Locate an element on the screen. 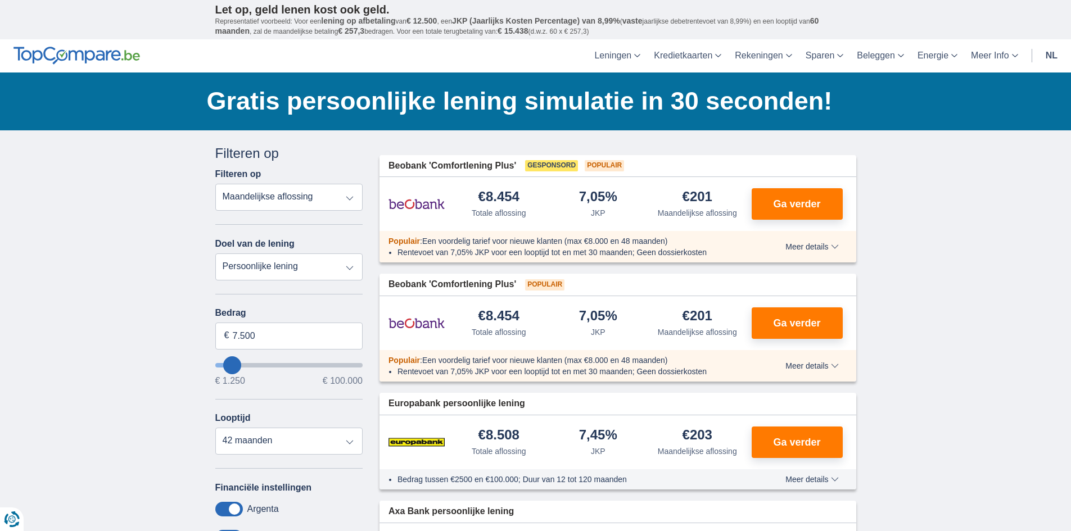 The width and height of the screenshot is (1071, 531). span: Europabank persoonlijke lening is located at coordinates (457, 404).